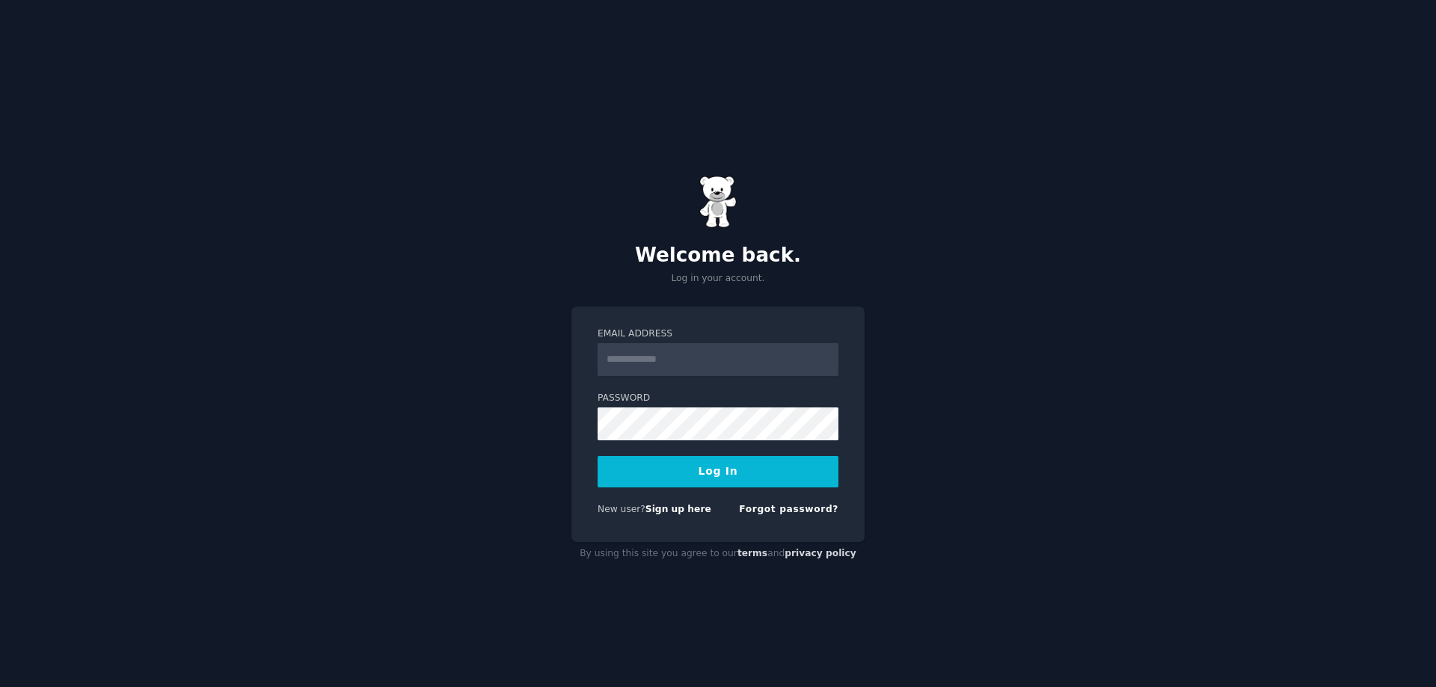 Image resolution: width=1436 pixels, height=687 pixels. I want to click on span: New user?, so click(621, 509).